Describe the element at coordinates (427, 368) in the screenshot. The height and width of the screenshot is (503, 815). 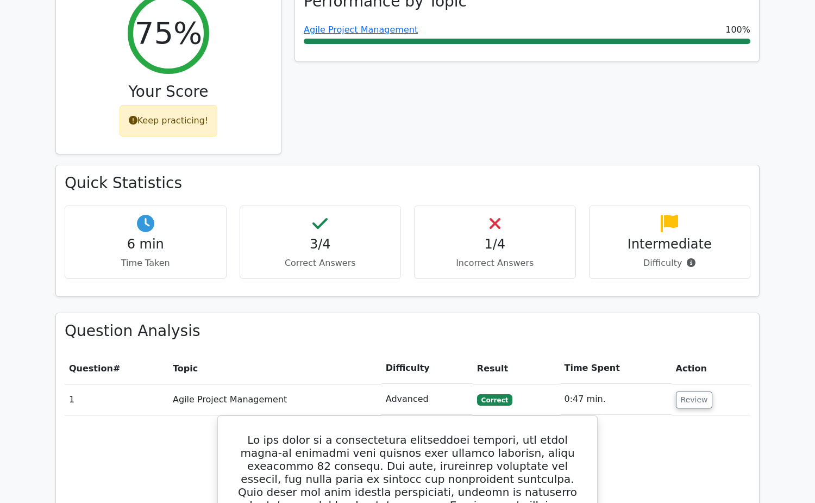
I see `th: Difficulty` at that location.